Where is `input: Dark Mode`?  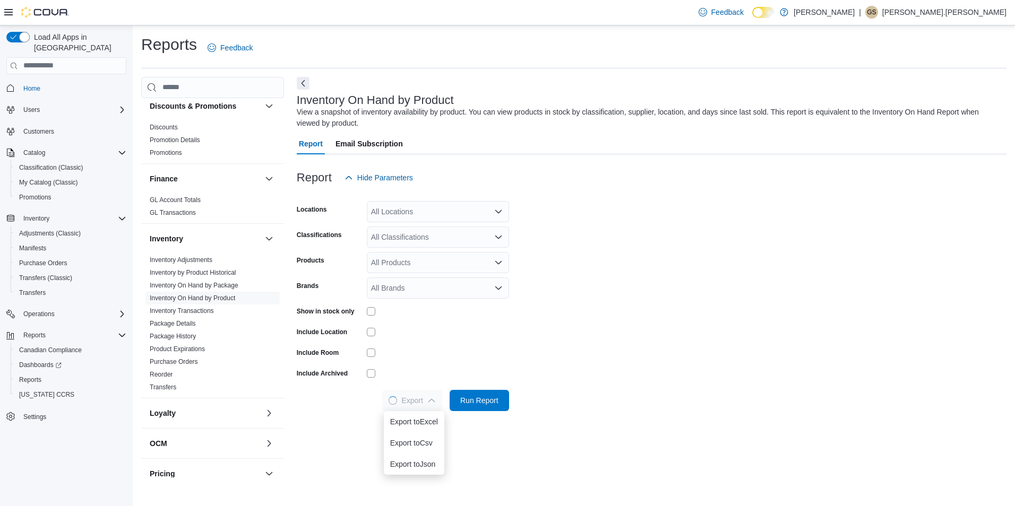
input: Dark Mode is located at coordinates (763, 12).